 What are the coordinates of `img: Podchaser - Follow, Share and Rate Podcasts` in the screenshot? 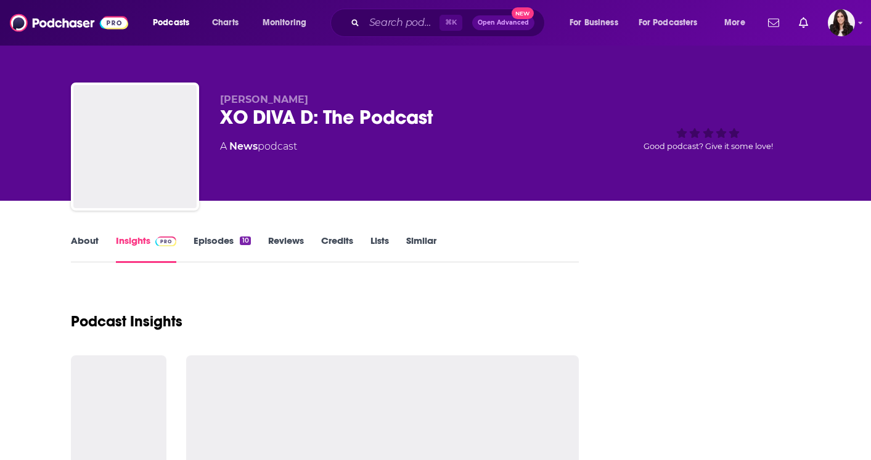 It's located at (69, 23).